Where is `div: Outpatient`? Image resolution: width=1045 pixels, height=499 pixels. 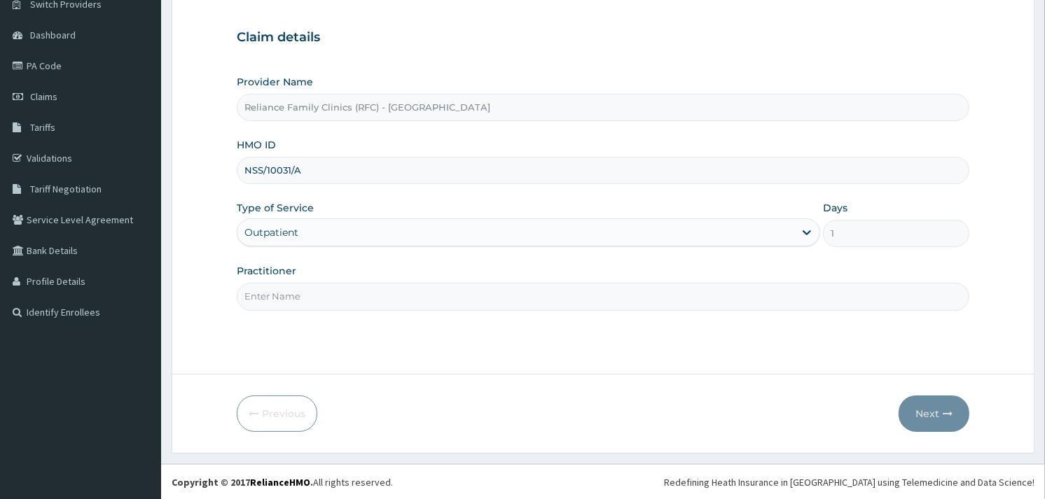
div: Outpatient is located at coordinates (271, 233).